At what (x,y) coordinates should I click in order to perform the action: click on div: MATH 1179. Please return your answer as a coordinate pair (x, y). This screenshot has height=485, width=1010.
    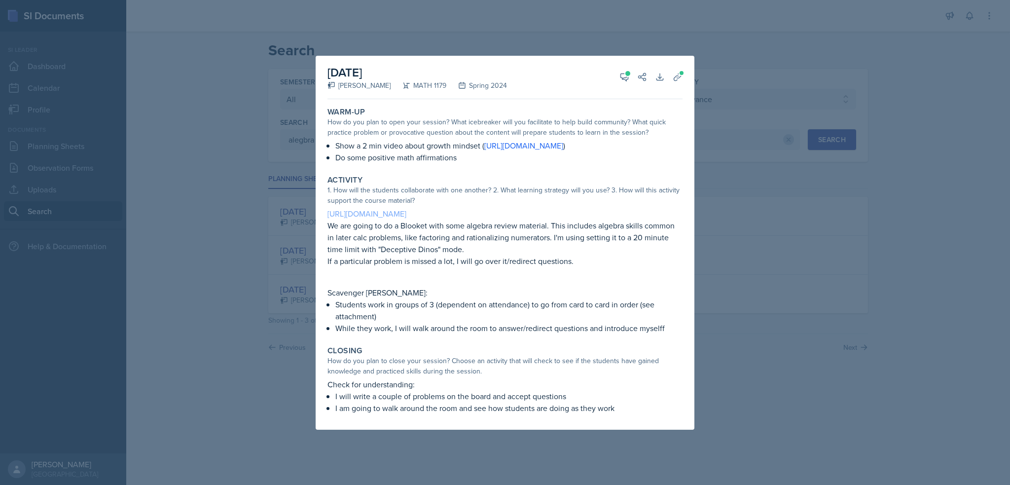
    Looking at the image, I should click on (418, 85).